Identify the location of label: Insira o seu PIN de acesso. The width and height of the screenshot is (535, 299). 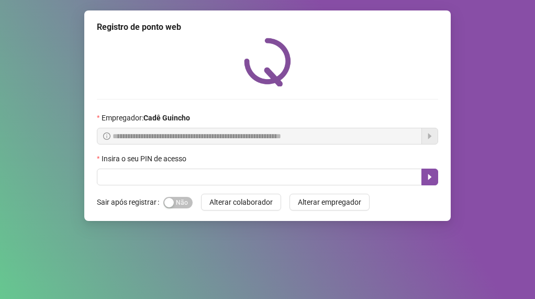
(145, 159).